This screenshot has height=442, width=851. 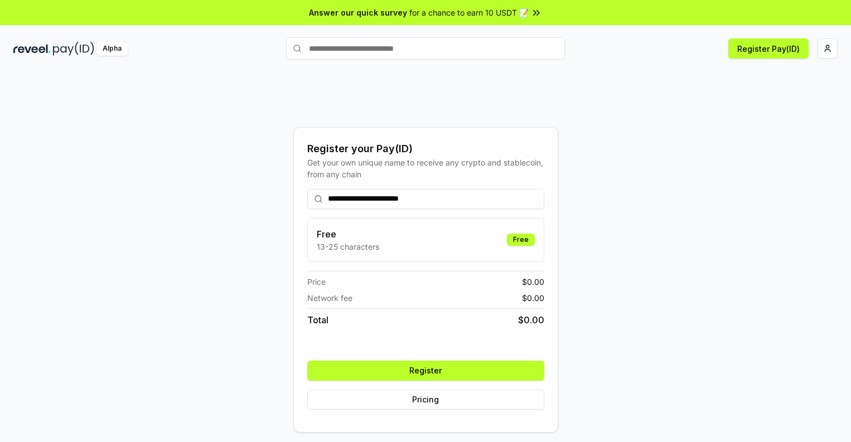 I want to click on div: Register your Pay(ID), so click(x=426, y=149).